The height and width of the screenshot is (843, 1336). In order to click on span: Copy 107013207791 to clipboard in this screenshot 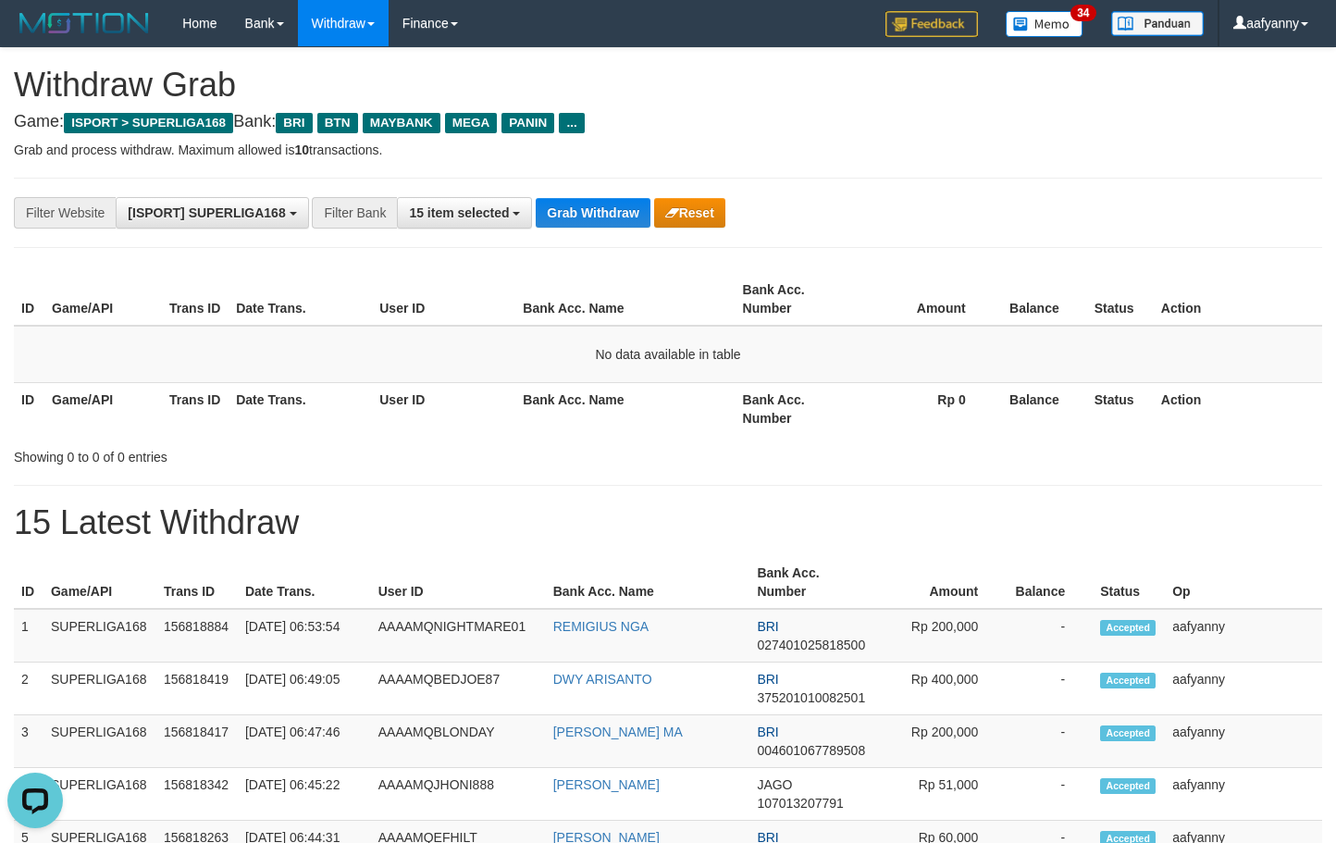, I will do `click(799, 803)`.